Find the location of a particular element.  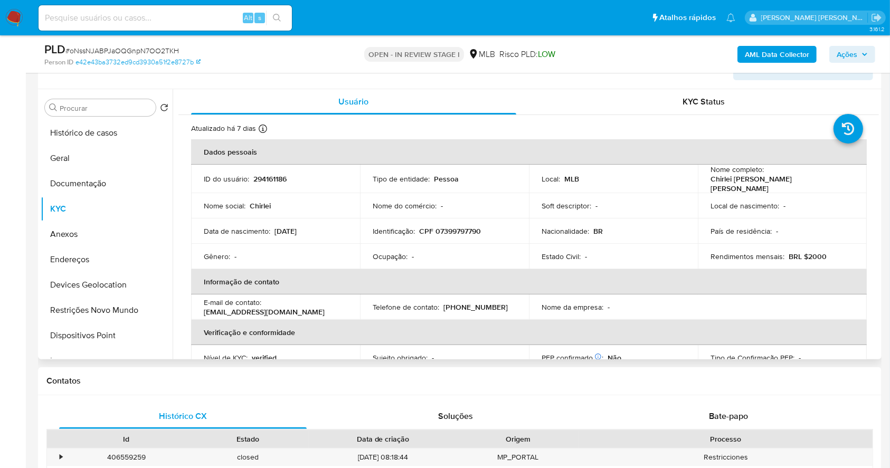

div: Restricciones is located at coordinates (726, 457).